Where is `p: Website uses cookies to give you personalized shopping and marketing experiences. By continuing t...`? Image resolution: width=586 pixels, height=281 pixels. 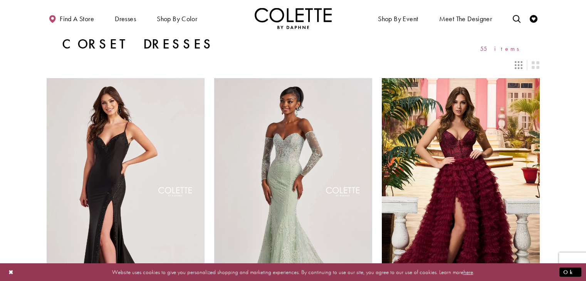 p: Website uses cookies to give you personalized shopping and marketing experiences. By continuing t... is located at coordinates (293, 272).